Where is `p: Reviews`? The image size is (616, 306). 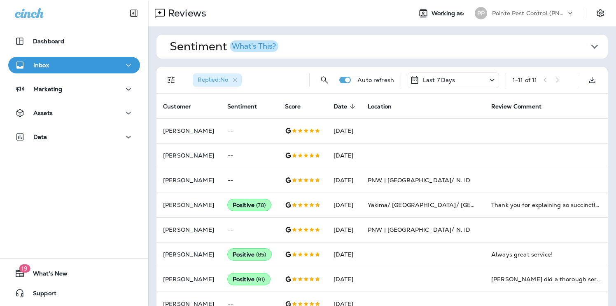
p: Reviews is located at coordinates (185, 13).